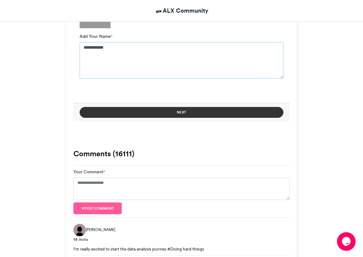 The width and height of the screenshot is (363, 257). I want to click on label: Add Your Name, so click(96, 36).